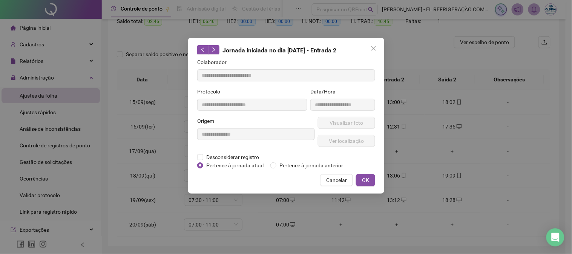  What do you see at coordinates (336, 180) in the screenshot?
I see `button: Cancelar` at bounding box center [336, 180].